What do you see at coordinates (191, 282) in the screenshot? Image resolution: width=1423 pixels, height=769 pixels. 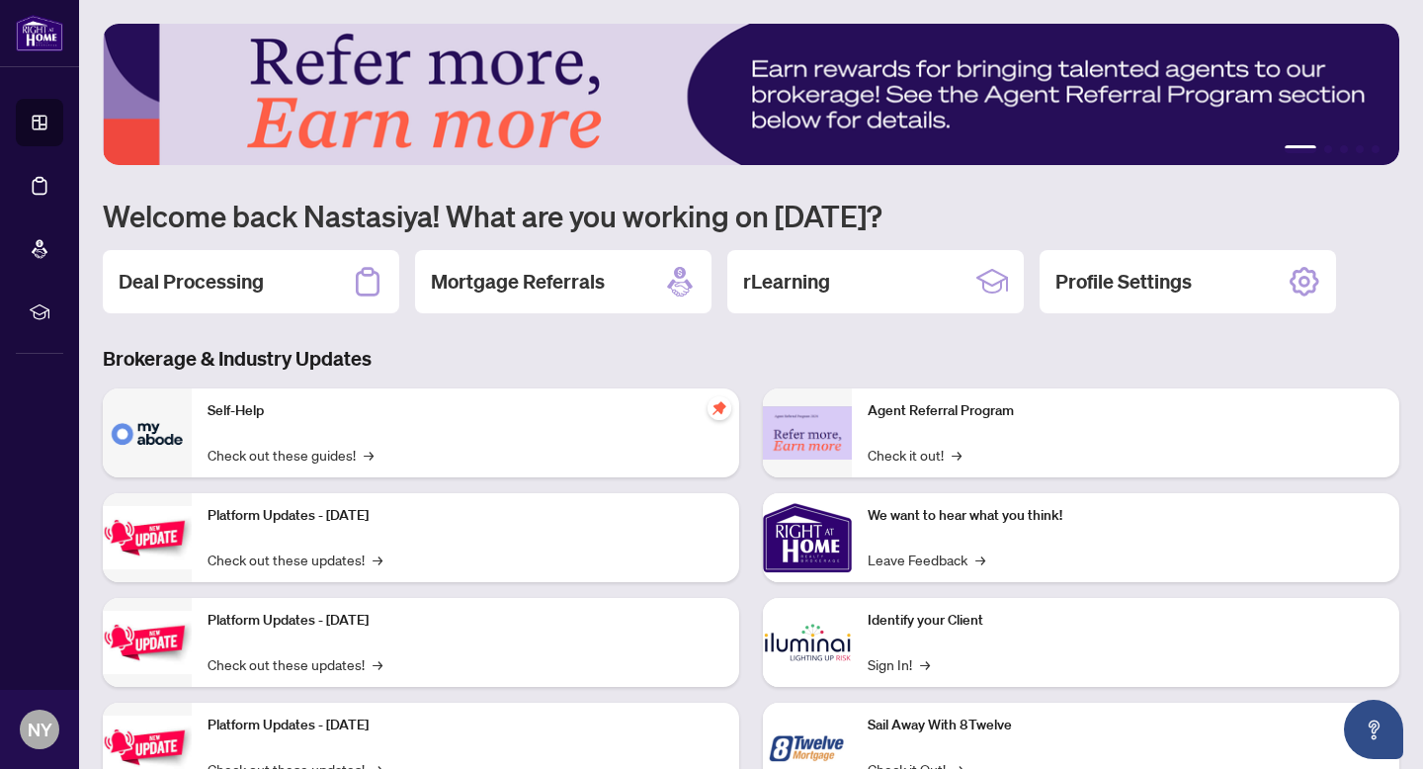 I see `h2: Deal Processing` at bounding box center [191, 282].